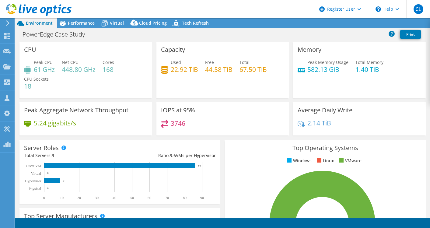 This screenshot has width=430, height=228. Describe the element at coordinates (53, 155) in the screenshot. I see `span: 9` at that location.